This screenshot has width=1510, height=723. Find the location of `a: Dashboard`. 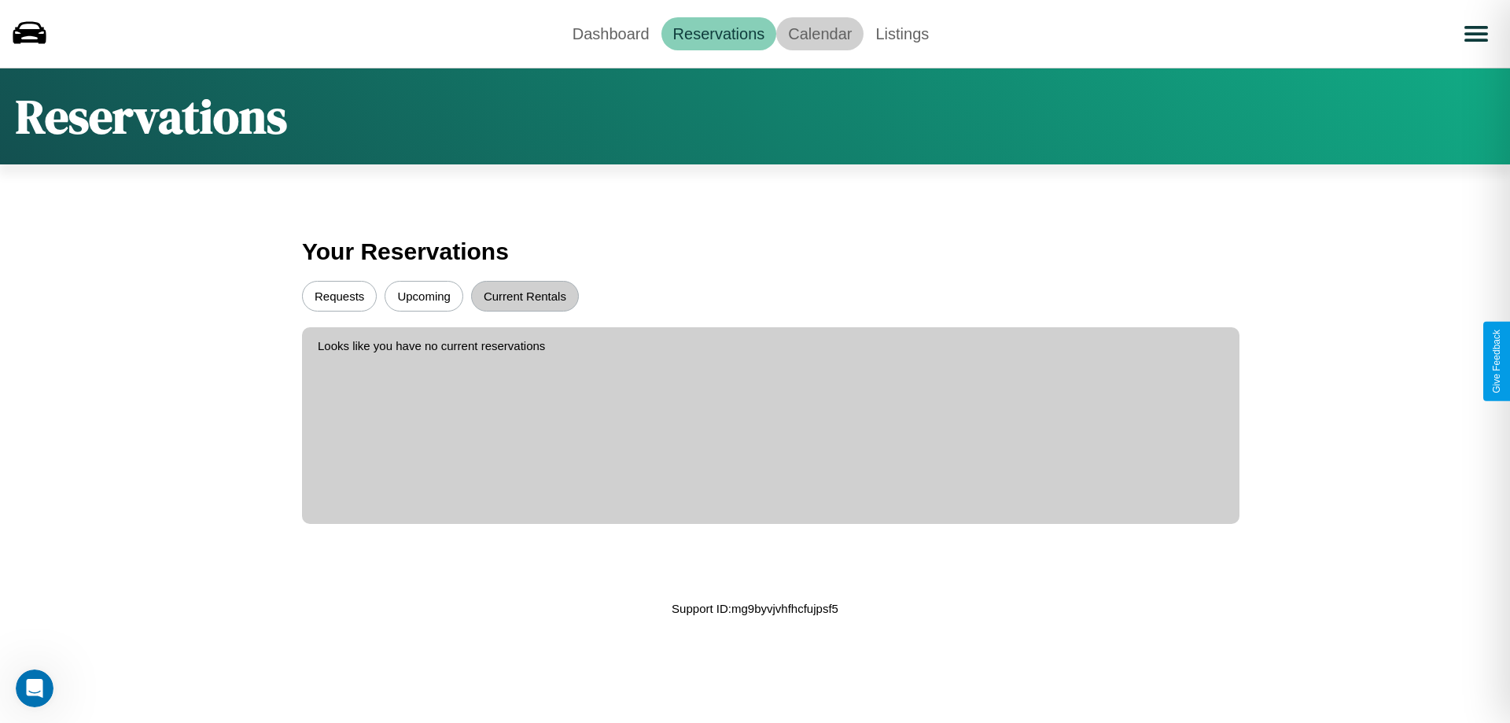

a: Dashboard is located at coordinates (611, 34).